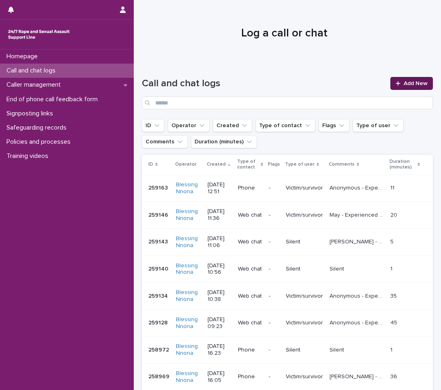  I want to click on p: 259140, so click(159, 268).